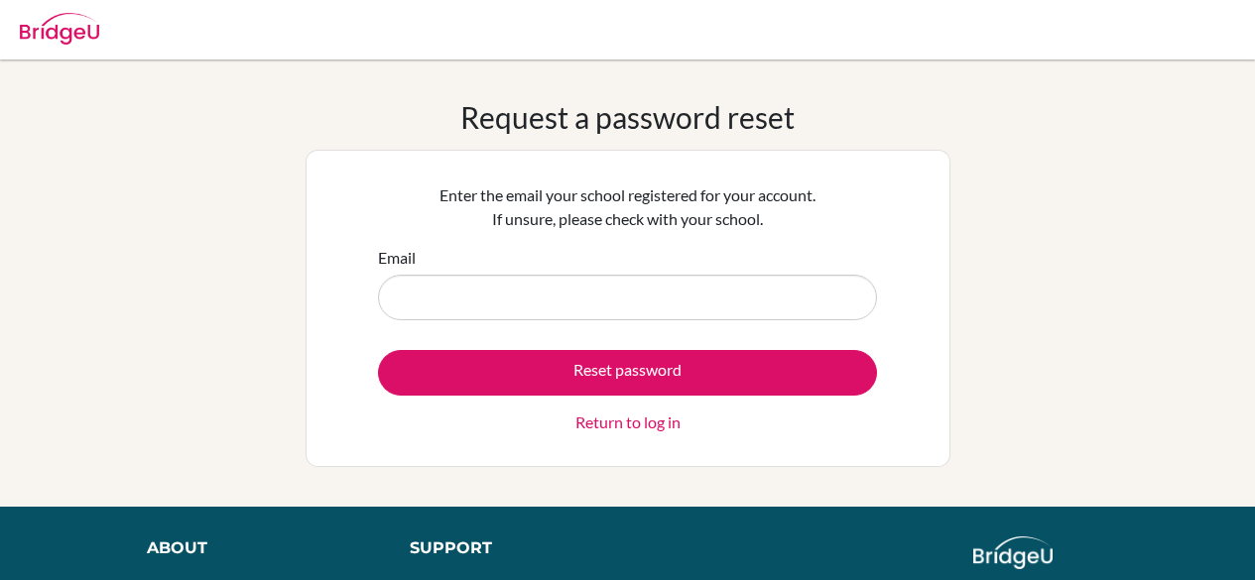  I want to click on img: logo_white@2x-f4f0deed5e89b7ecb1c2cc34c3e3d731f90f0f143d5ea2071677605dd97b5244.png, so click(1013, 552).